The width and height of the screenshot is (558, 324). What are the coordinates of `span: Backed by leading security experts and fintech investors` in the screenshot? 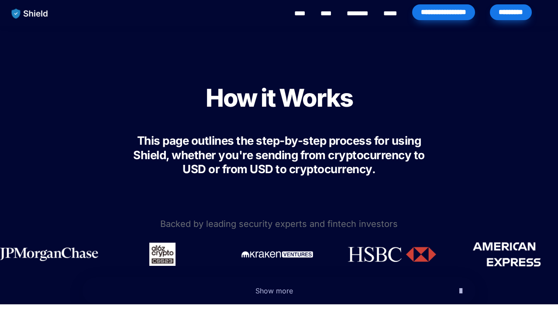 It's located at (279, 224).